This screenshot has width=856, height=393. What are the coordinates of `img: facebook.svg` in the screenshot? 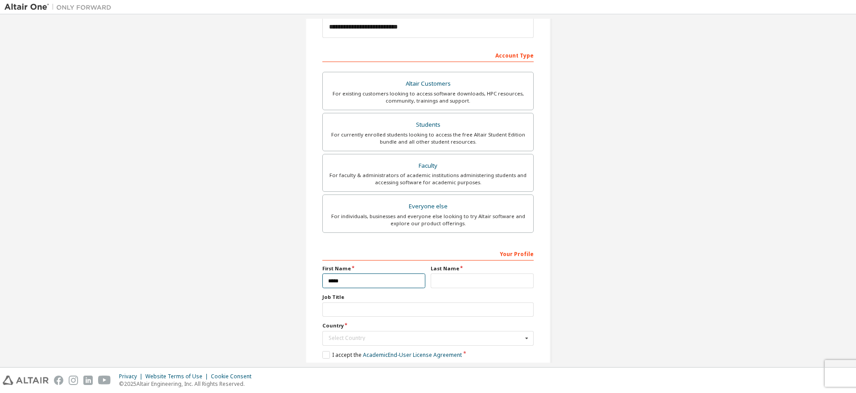 It's located at (58, 380).